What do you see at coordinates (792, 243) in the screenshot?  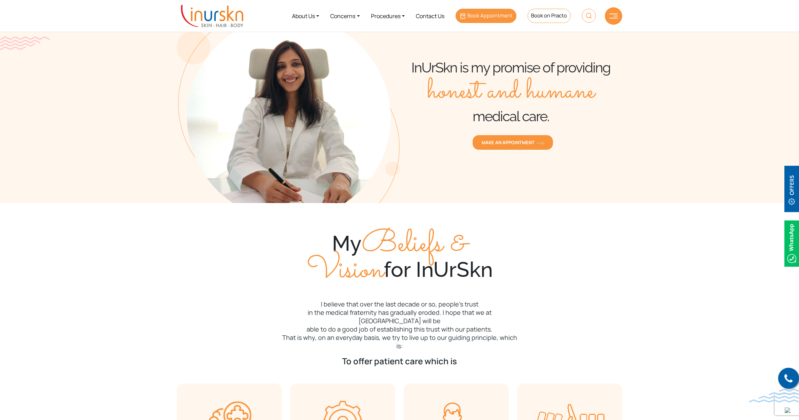 I see `a: Whatsappicon` at bounding box center [792, 243].